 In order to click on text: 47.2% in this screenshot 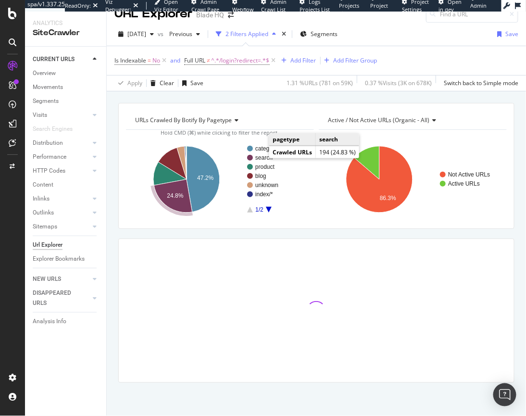, I will do `click(205, 178)`.